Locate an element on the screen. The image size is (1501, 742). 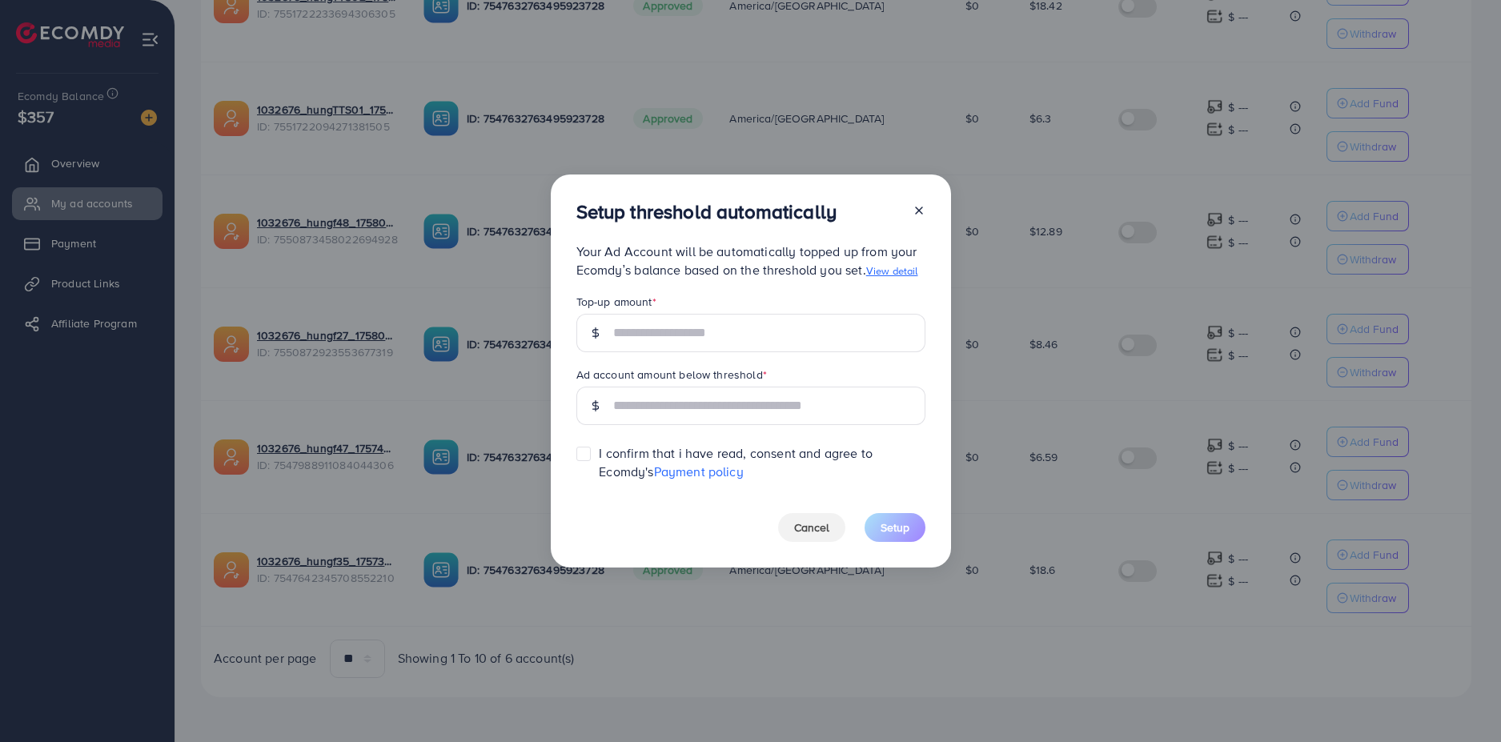
span: Setup is located at coordinates (895, 527).